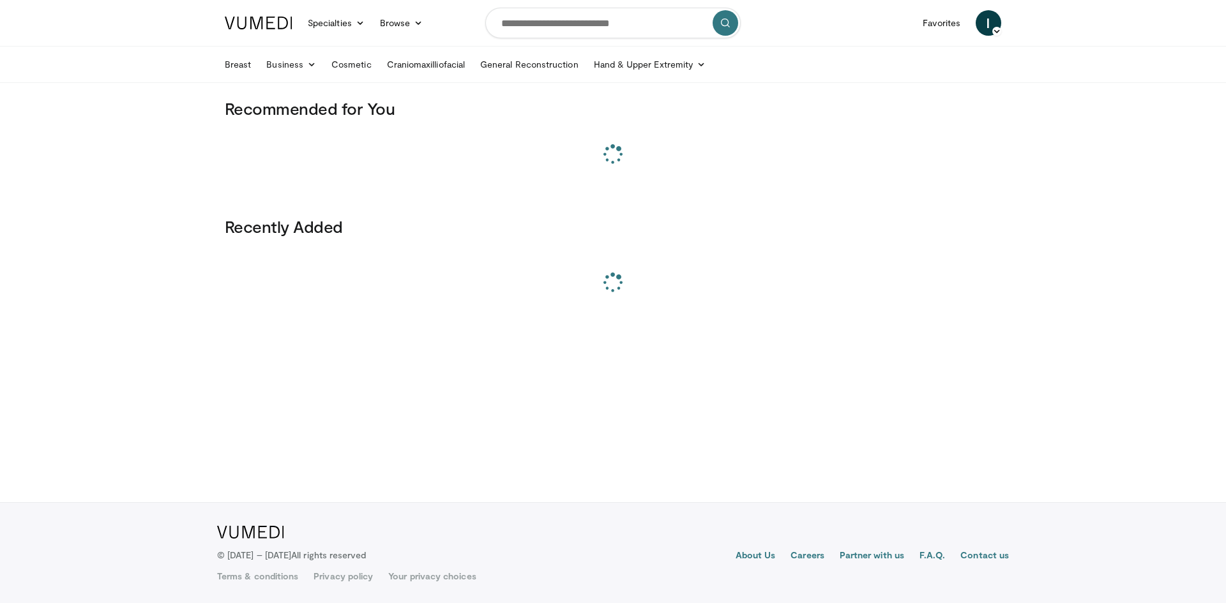 The image size is (1226, 603). I want to click on a: Contact us, so click(985, 557).